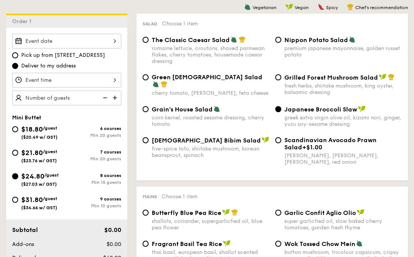  Describe the element at coordinates (32, 200) in the screenshot. I see `span: $31.80` at that location.